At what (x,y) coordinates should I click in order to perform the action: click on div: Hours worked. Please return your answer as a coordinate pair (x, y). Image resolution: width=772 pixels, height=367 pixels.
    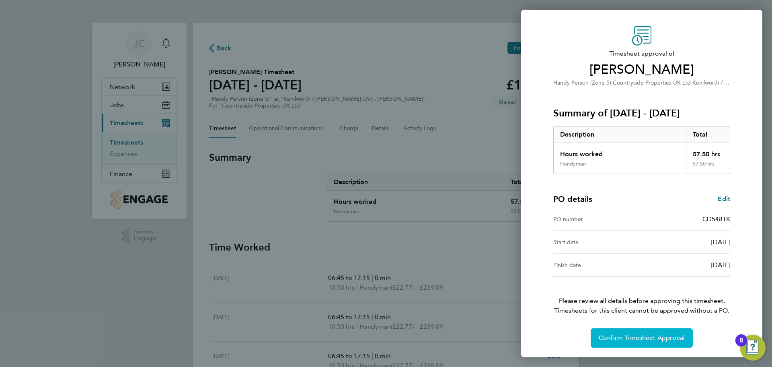
    Looking at the image, I should click on (620, 152).